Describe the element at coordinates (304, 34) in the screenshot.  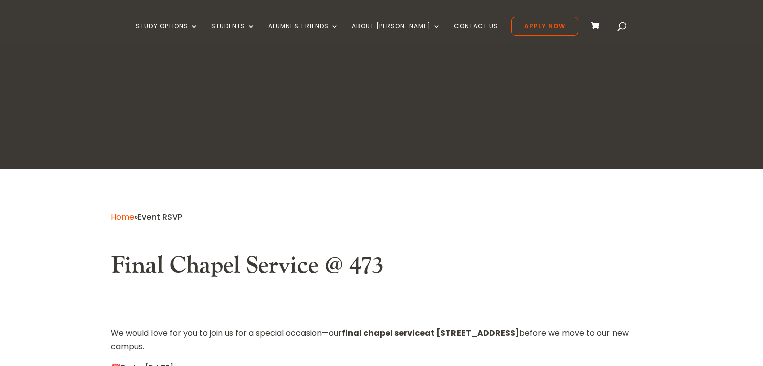
I see `a: Alumni & Friends` at that location.